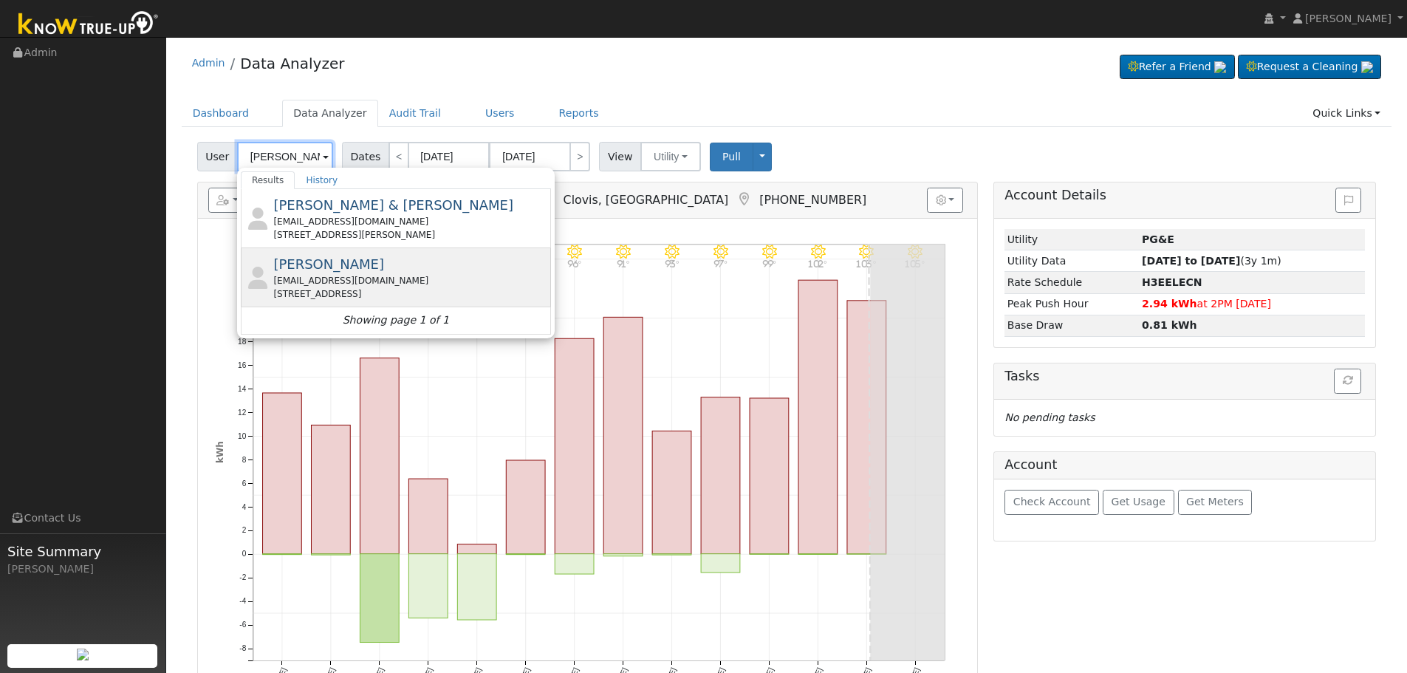  What do you see at coordinates (1310, 67) in the screenshot?
I see `a: Request a Cleaning` at bounding box center [1310, 67].